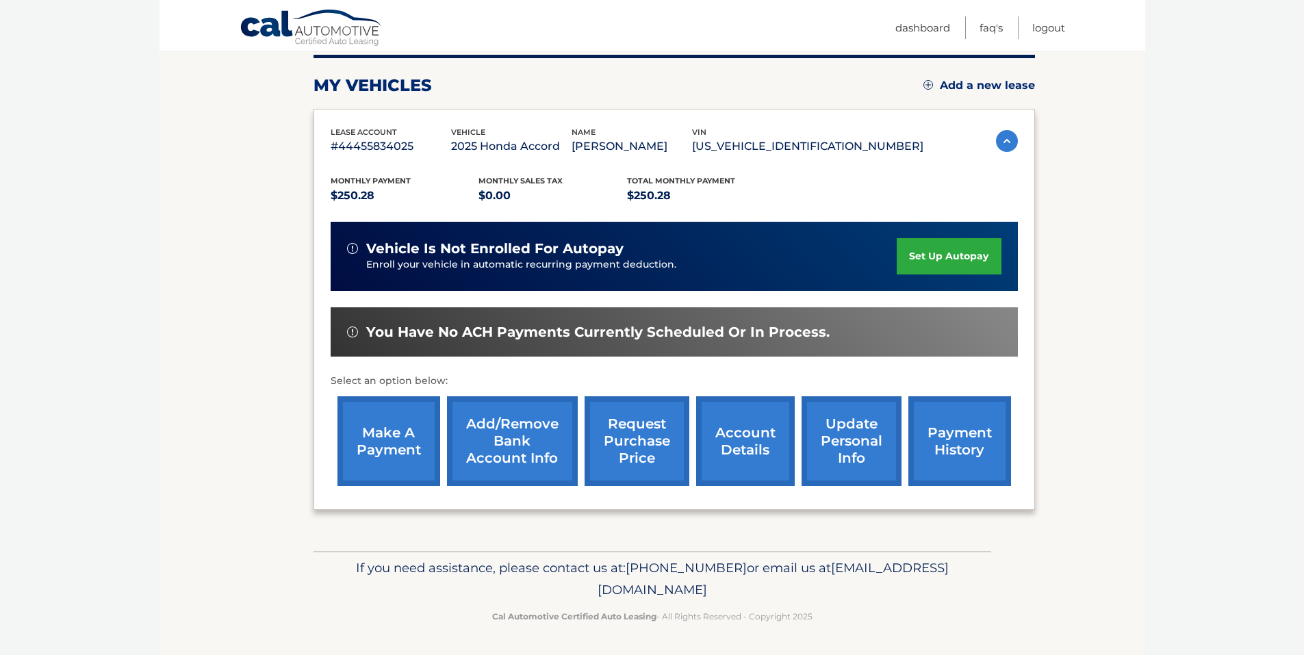 The height and width of the screenshot is (655, 1304). Describe the element at coordinates (574, 616) in the screenshot. I see `strong: Cal Automotive Certified Auto Leasing` at that location.